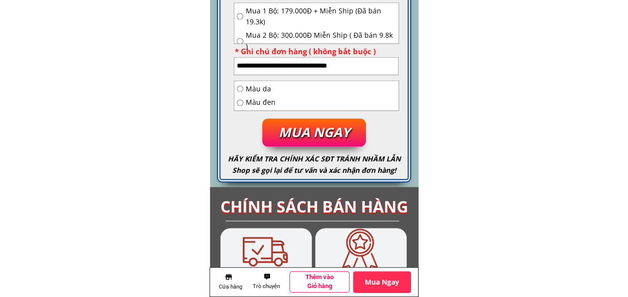 This screenshot has width=628, height=297. I want to click on span: Mua 2 Bộ: 300.000Đ Miễn Ship ( Đã bán 9.8k ), so click(321, 41).